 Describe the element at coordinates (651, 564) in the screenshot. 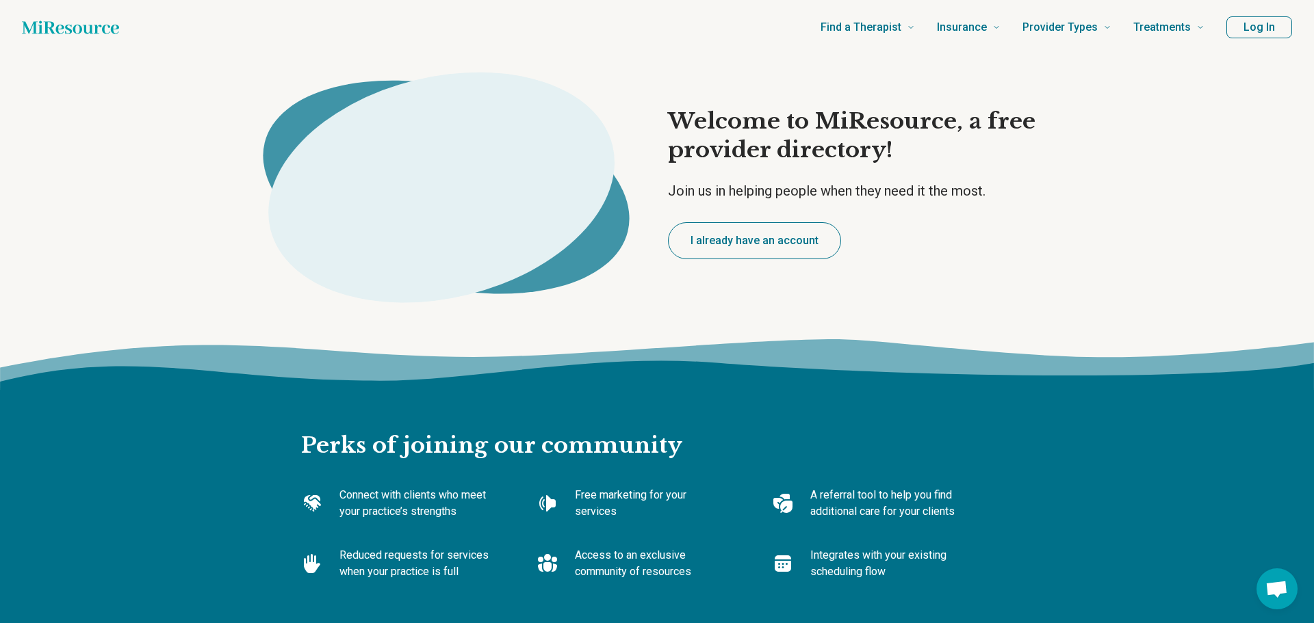

I see `p: Access to an exclusive community of resources` at that location.